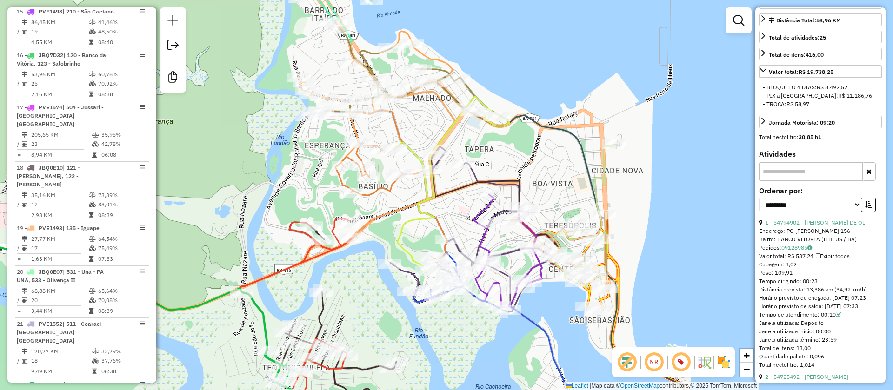 The height and width of the screenshot is (390, 893). Describe the element at coordinates (121, 291) in the screenshot. I see `td: 65,64%` at that location.